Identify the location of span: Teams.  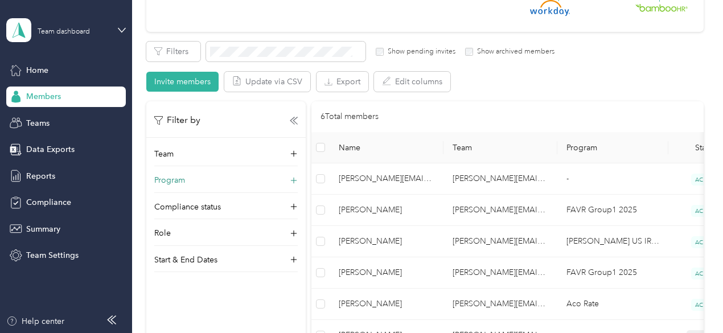
(38, 123).